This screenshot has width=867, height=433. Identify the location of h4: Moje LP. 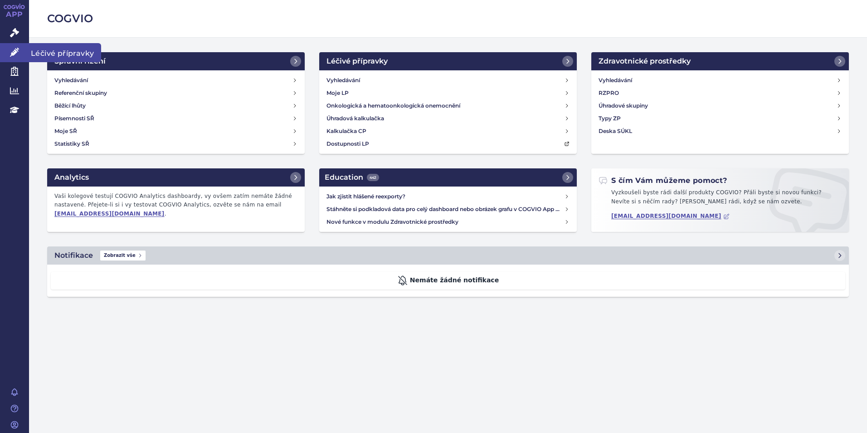
(337, 93).